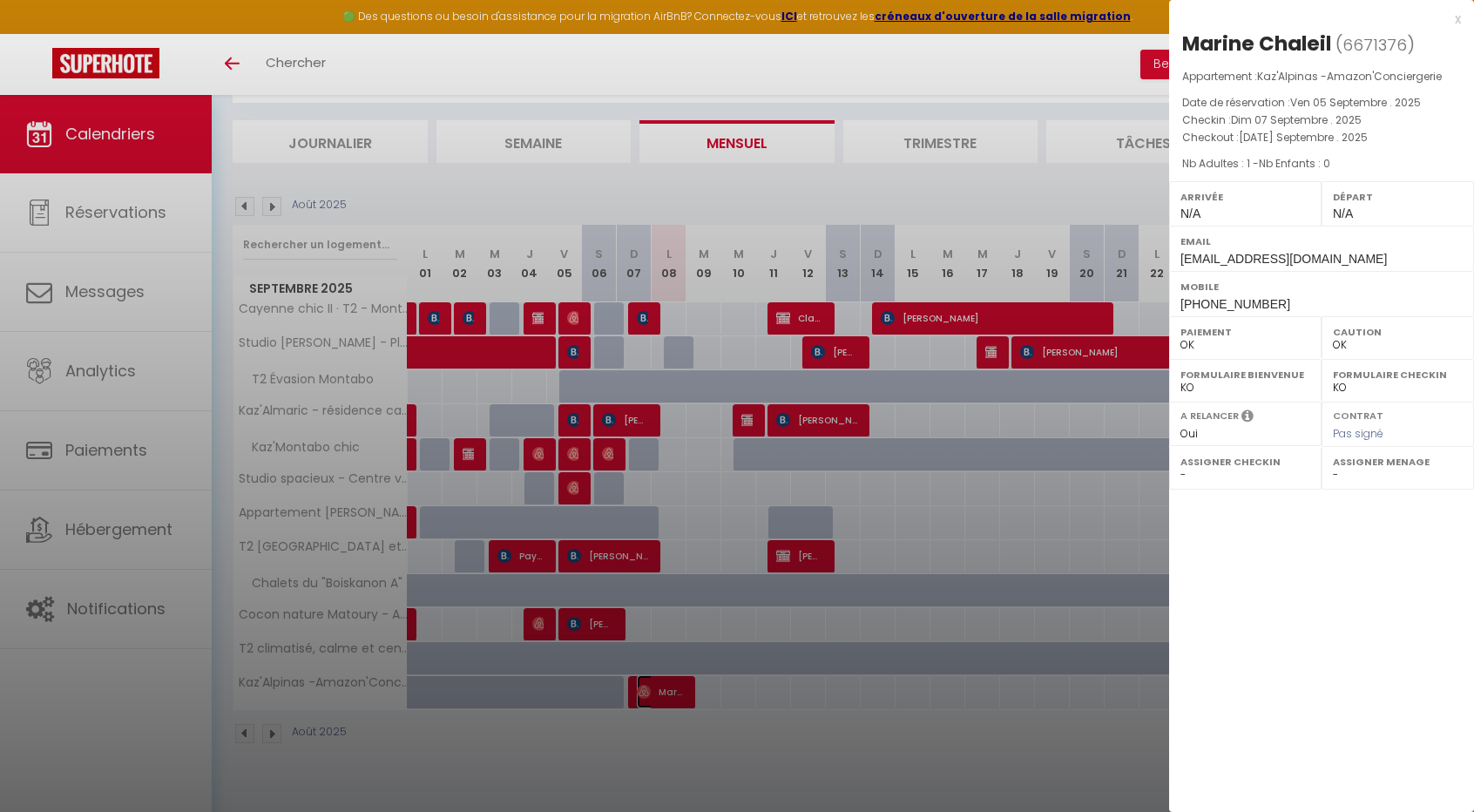  What do you see at coordinates (1397, 197) in the screenshot?
I see `label: Départ` at bounding box center [1397, 197].